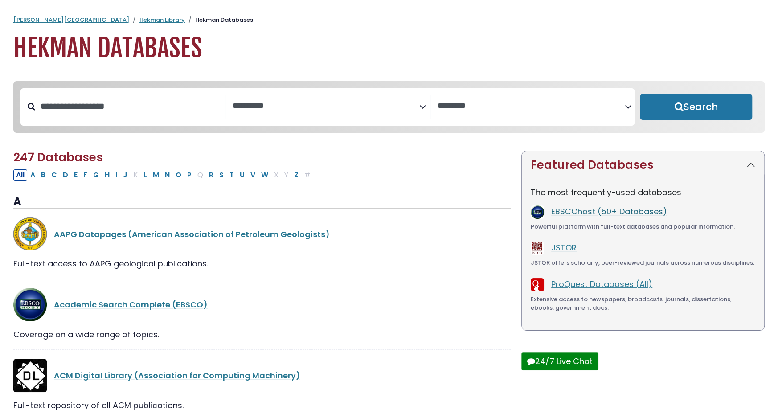  I want to click on span: 247 Databases, so click(58, 157).